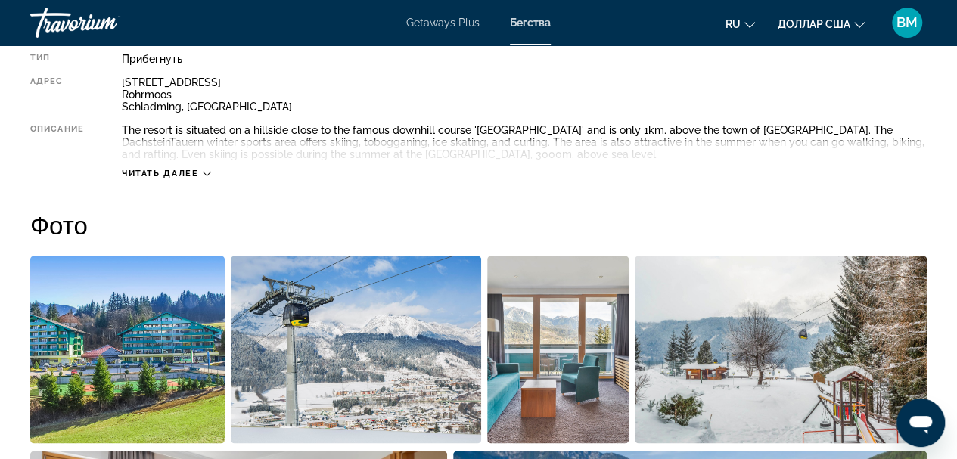 The width and height of the screenshot is (957, 459). What do you see at coordinates (530, 23) in the screenshot?
I see `a: Бегства` at bounding box center [530, 23].